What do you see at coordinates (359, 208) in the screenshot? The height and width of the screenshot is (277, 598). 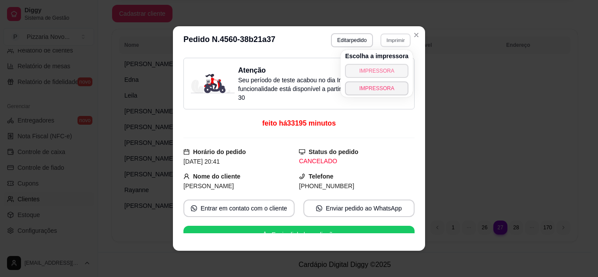 I see `button: whats-appEnviar pedido ao WhatsApp` at bounding box center [359, 208].